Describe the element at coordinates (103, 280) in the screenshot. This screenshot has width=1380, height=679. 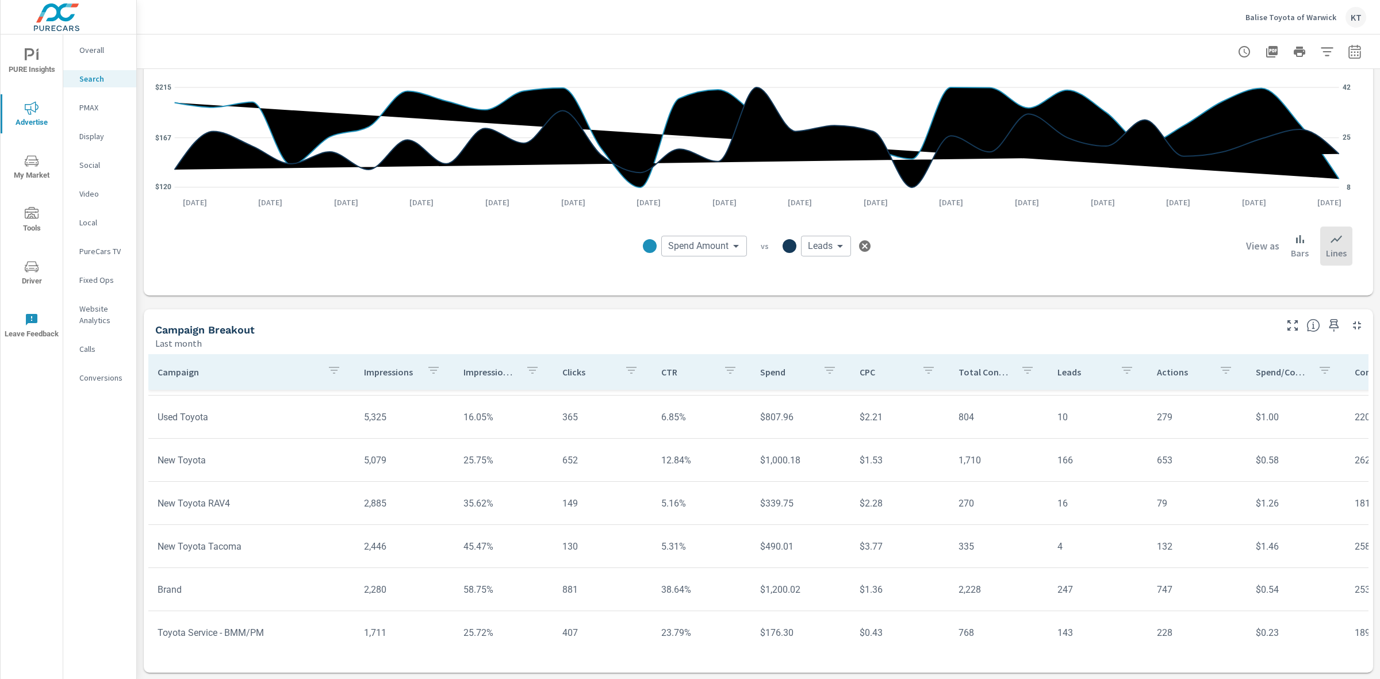
I see `p: Fixed Ops` at that location.